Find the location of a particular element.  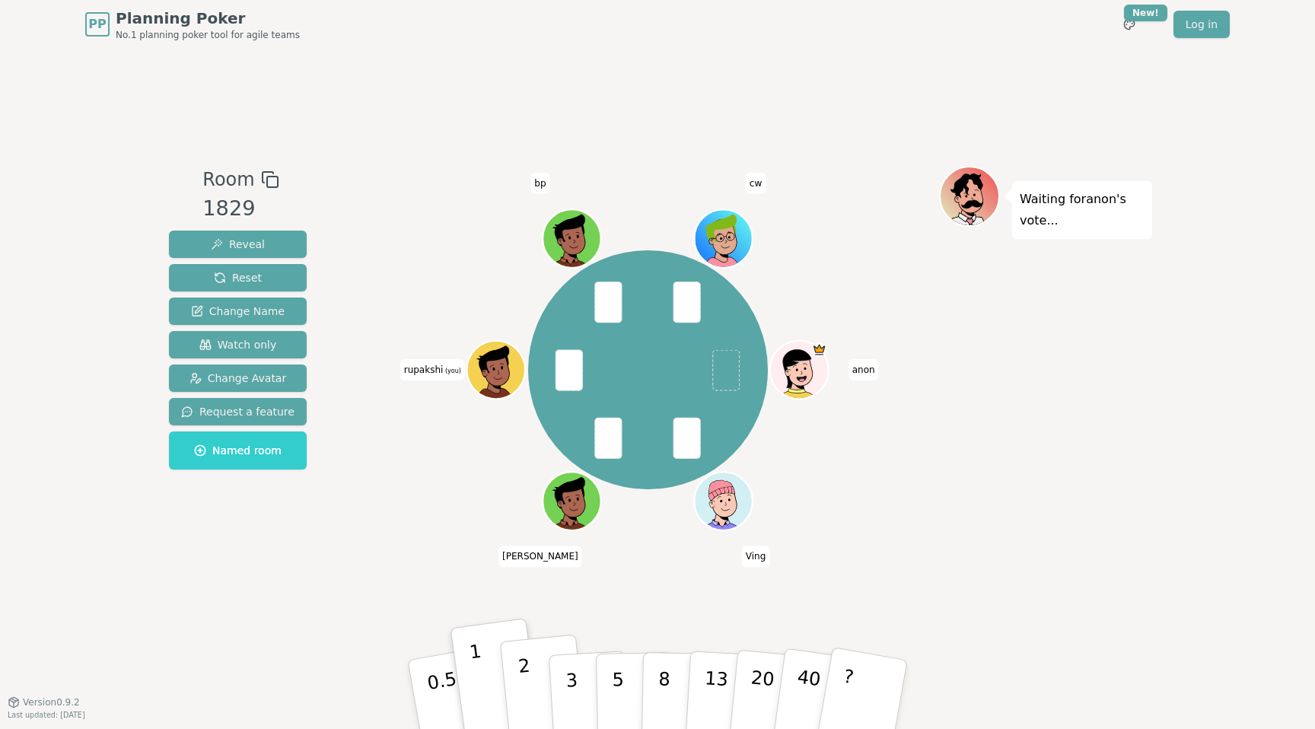

button: Version0.9.2 is located at coordinates (43, 702).